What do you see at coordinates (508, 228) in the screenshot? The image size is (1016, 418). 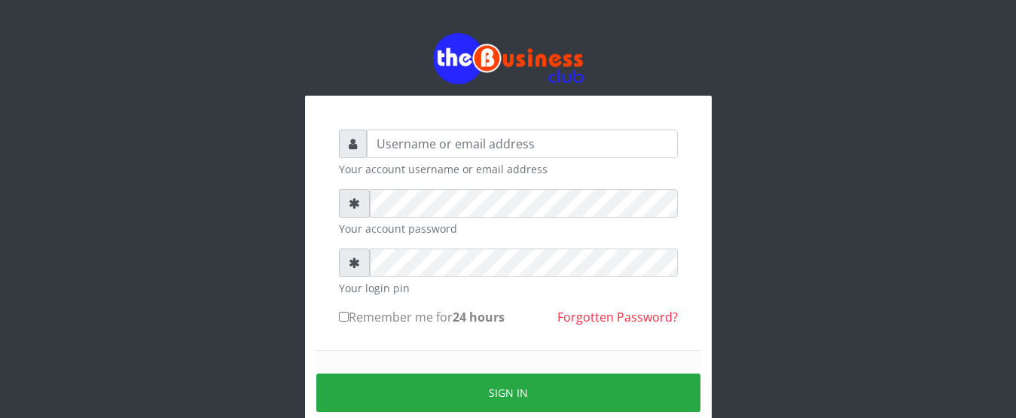 I see `small: Your account password` at bounding box center [508, 228].